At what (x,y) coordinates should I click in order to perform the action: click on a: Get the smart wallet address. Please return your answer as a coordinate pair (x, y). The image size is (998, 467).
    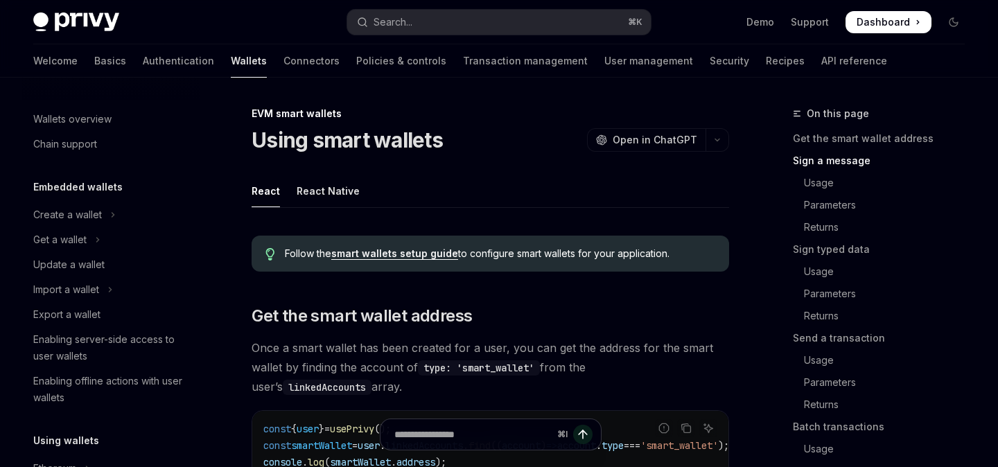
    Looking at the image, I should click on (884, 139).